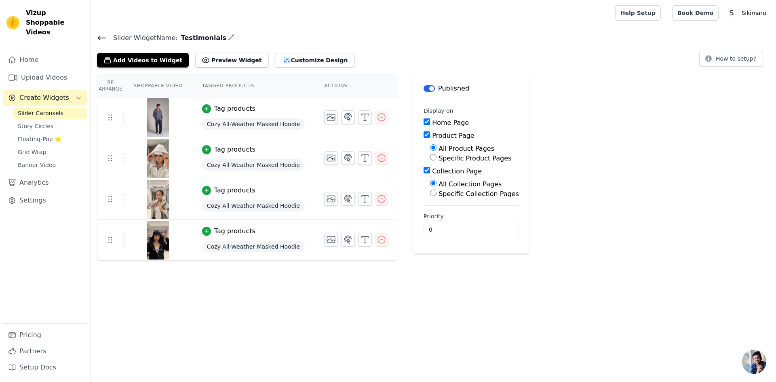  Describe the element at coordinates (695, 13) in the screenshot. I see `a: Book Demo` at that location.